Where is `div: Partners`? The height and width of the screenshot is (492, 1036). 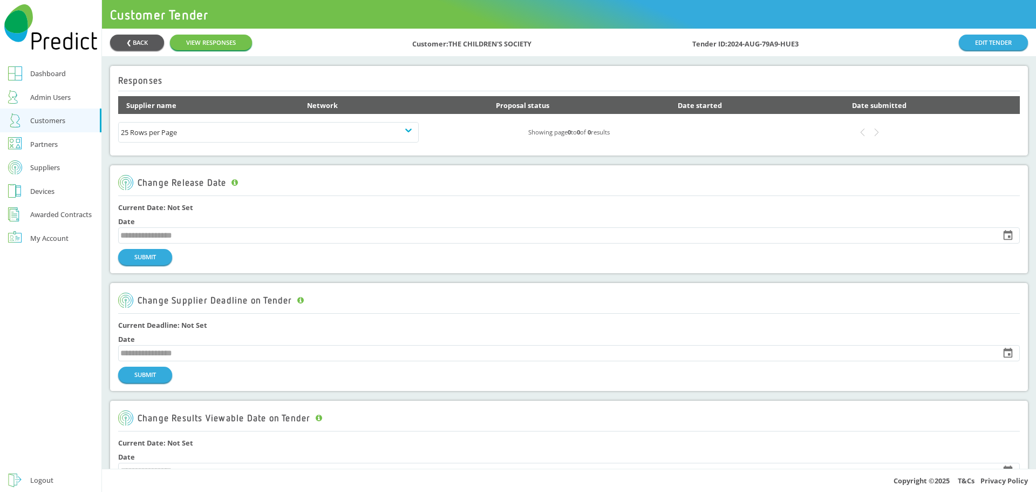 div: Partners is located at coordinates (44, 144).